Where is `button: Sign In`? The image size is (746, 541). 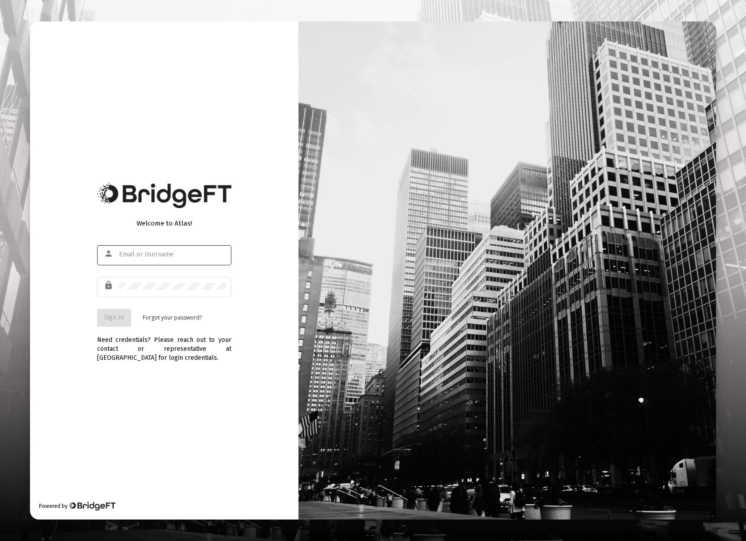 button: Sign In is located at coordinates (114, 318).